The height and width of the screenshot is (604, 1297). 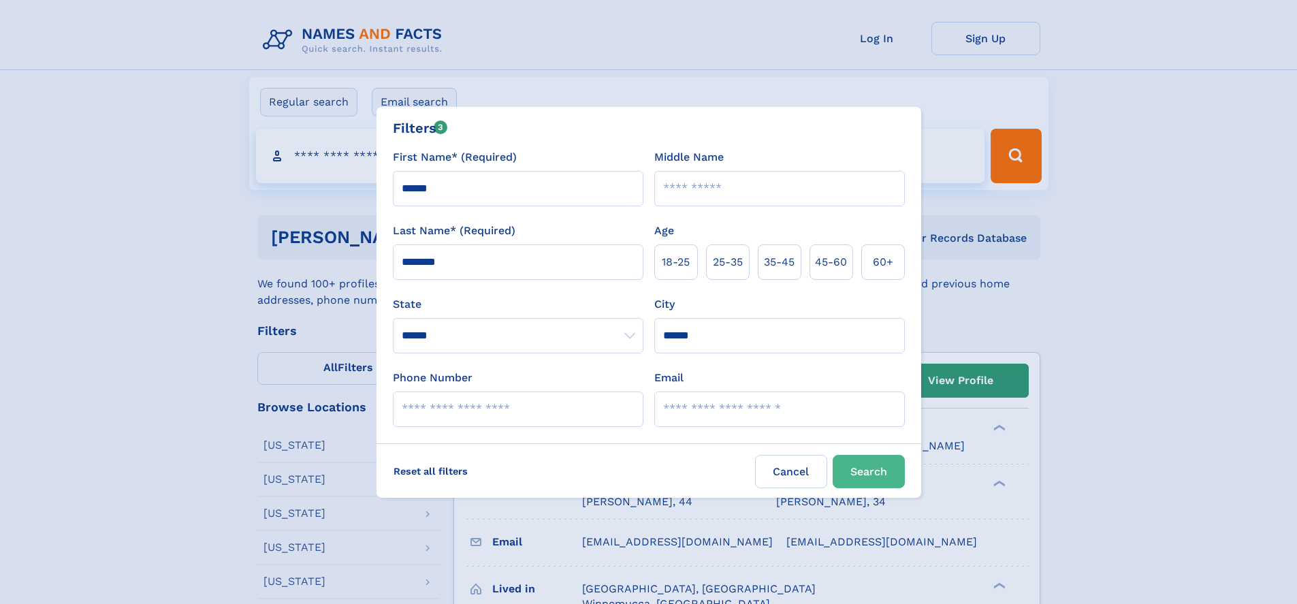 I want to click on div: Filters, so click(x=420, y=128).